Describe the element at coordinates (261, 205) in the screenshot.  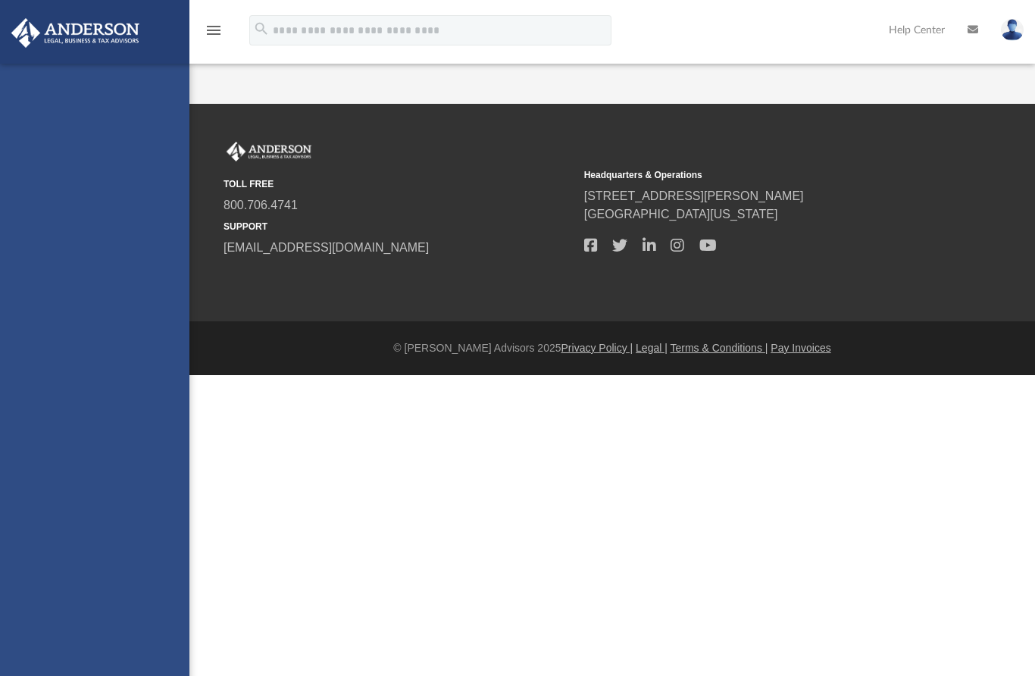
I see `a: 800.706.4741` at that location.